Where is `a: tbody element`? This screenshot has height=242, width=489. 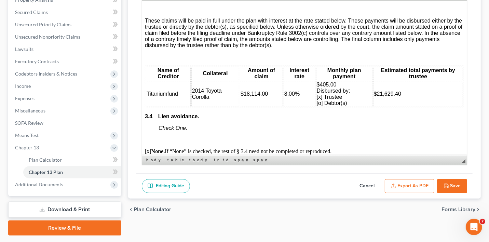
a: tbody element is located at coordinates (200, 160).